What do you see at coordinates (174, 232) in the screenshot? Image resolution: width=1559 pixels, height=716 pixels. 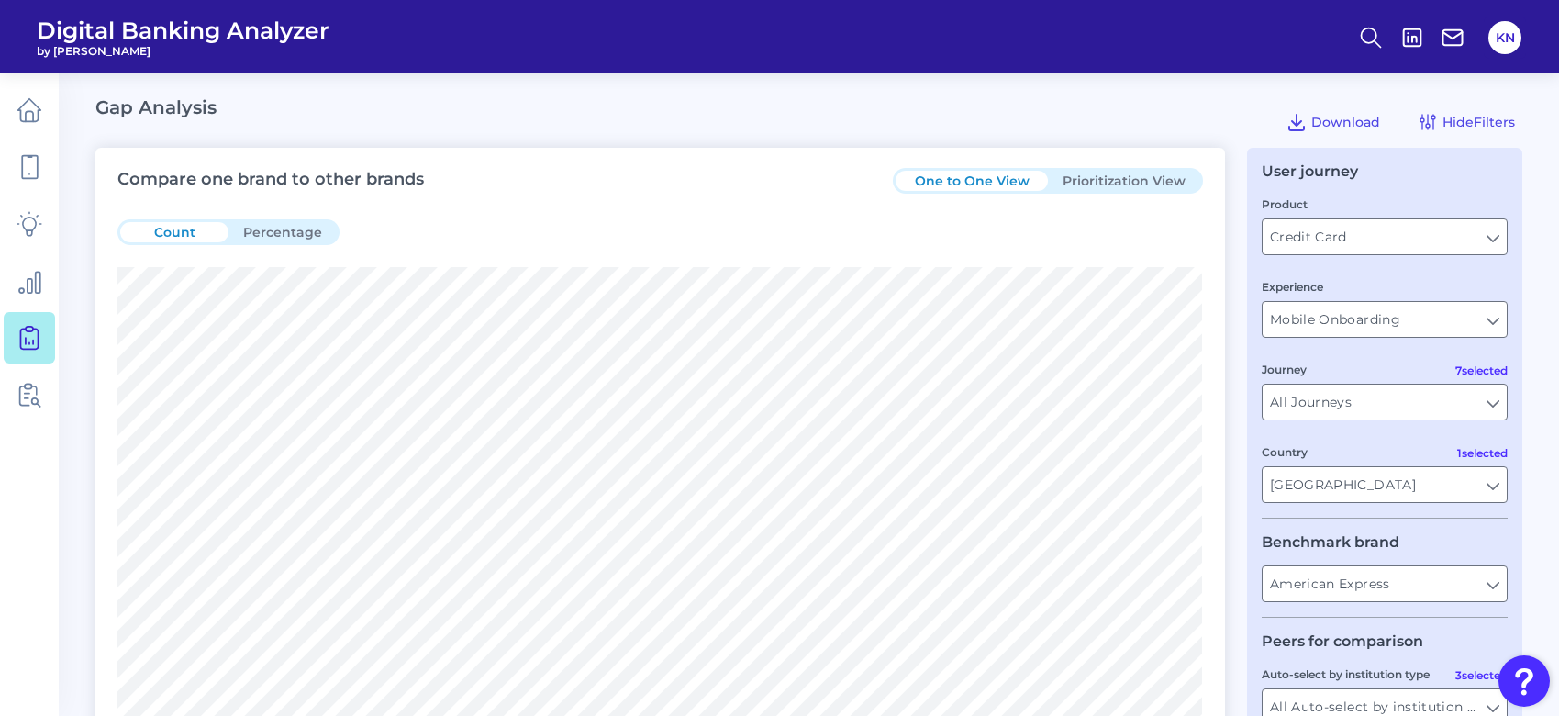 I see `button: Count` at bounding box center [174, 232].